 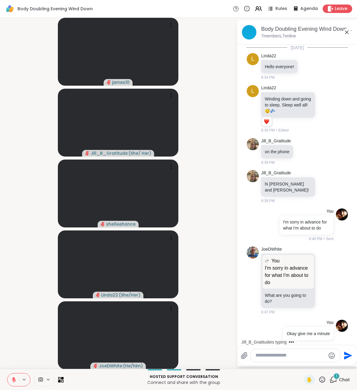 I want to click on p: Okay give me a minute, so click(x=308, y=333).